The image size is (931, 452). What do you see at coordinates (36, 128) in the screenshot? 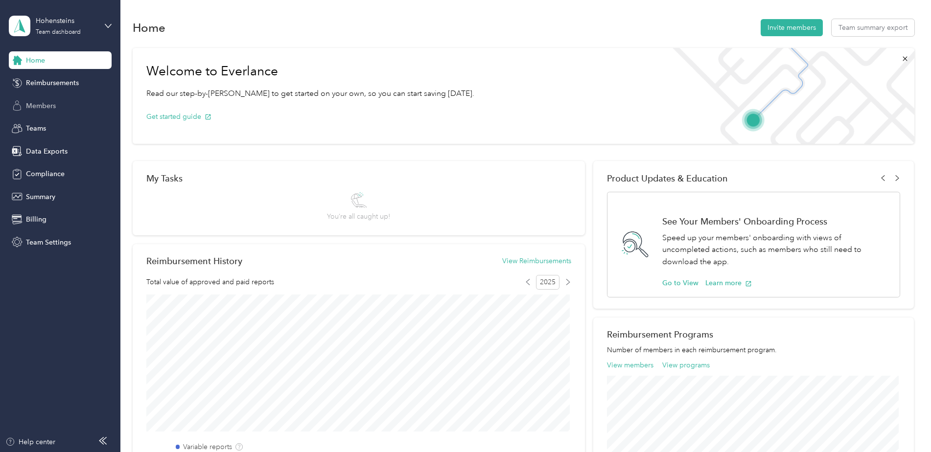
I see `span: Teams` at bounding box center [36, 128].